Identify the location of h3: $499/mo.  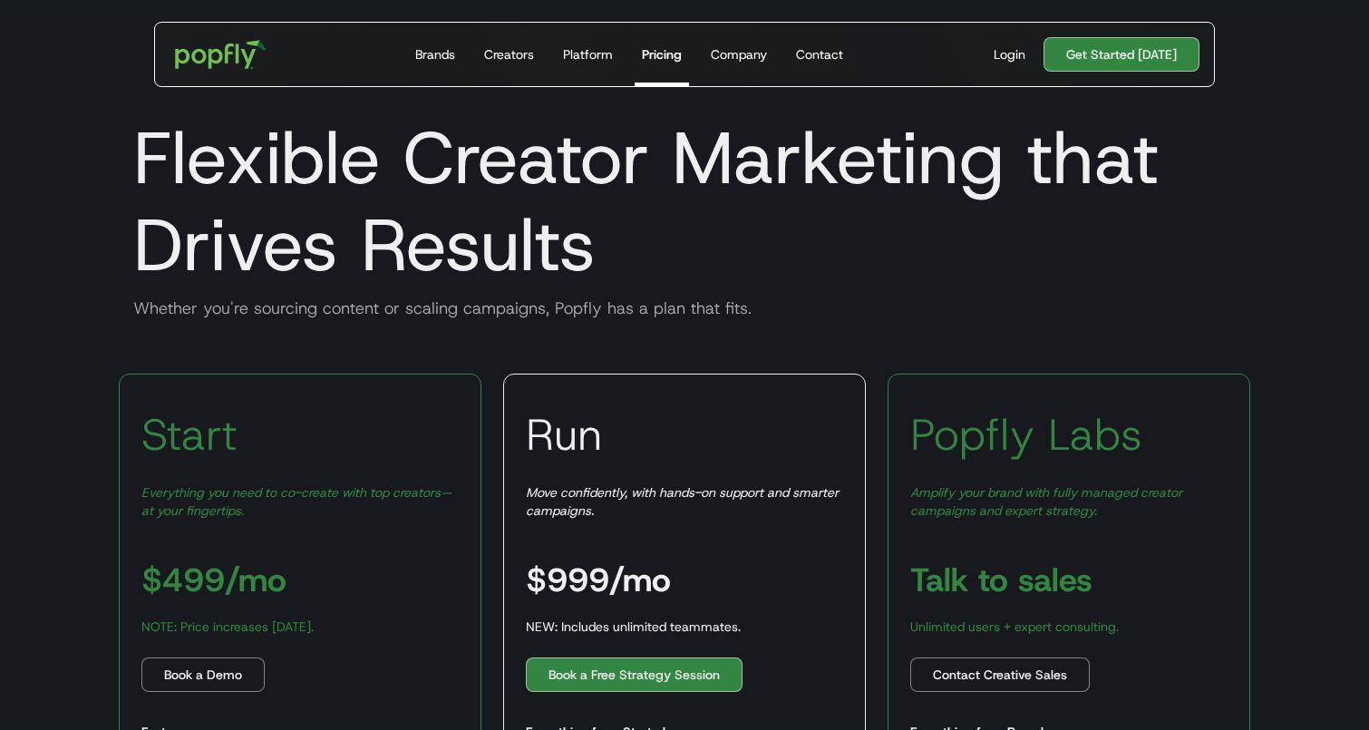
(214, 579).